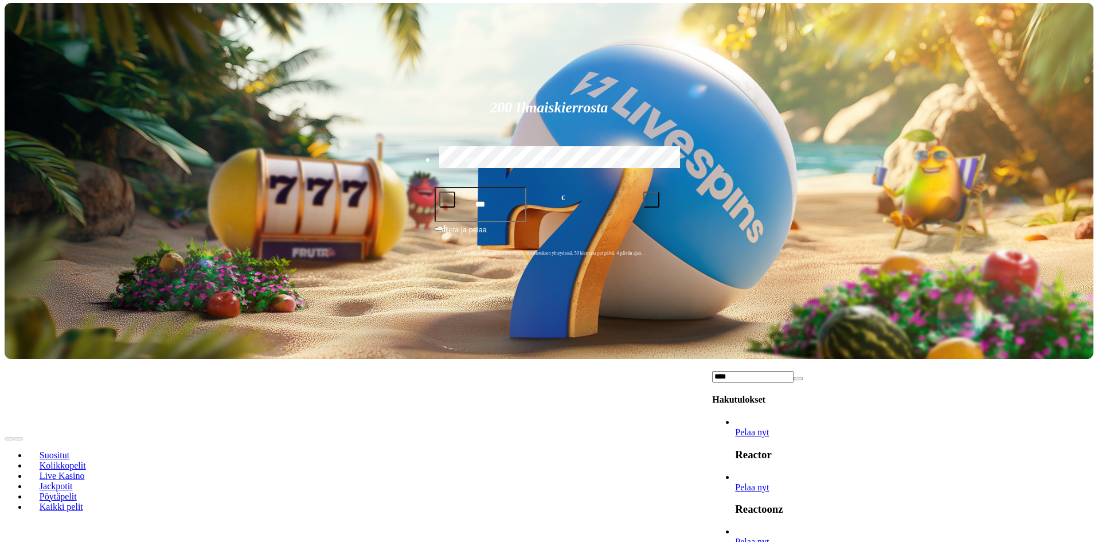 This screenshot has height=542, width=1098. What do you see at coordinates (61, 506) in the screenshot?
I see `span: Kaikki pelit` at bounding box center [61, 506].